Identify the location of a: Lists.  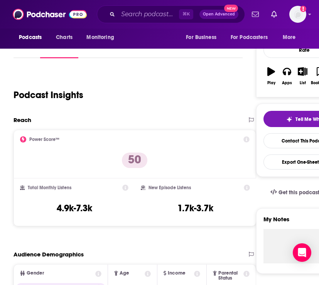
(208, 49).